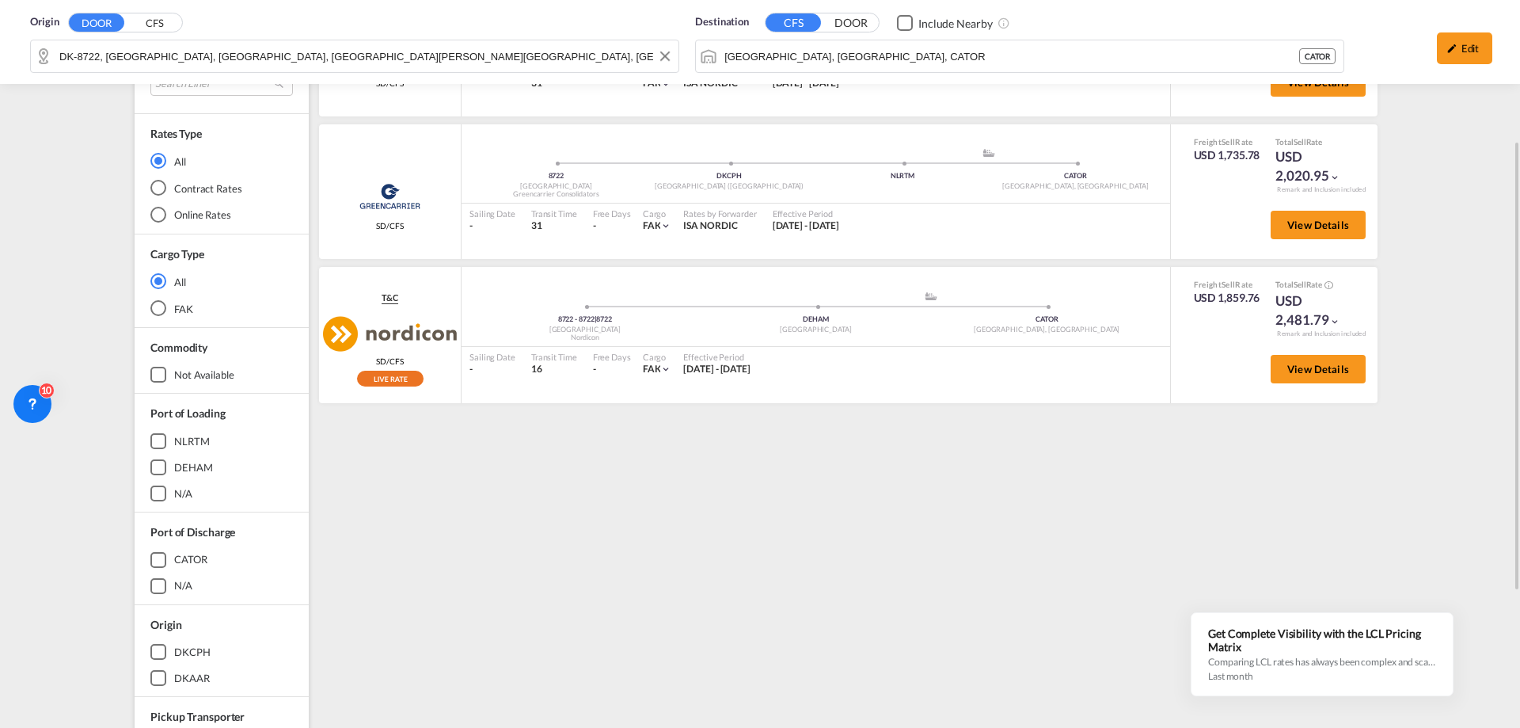 This screenshot has width=1520, height=728. I want to click on md-checkbox: DKAAR, so click(222, 678).